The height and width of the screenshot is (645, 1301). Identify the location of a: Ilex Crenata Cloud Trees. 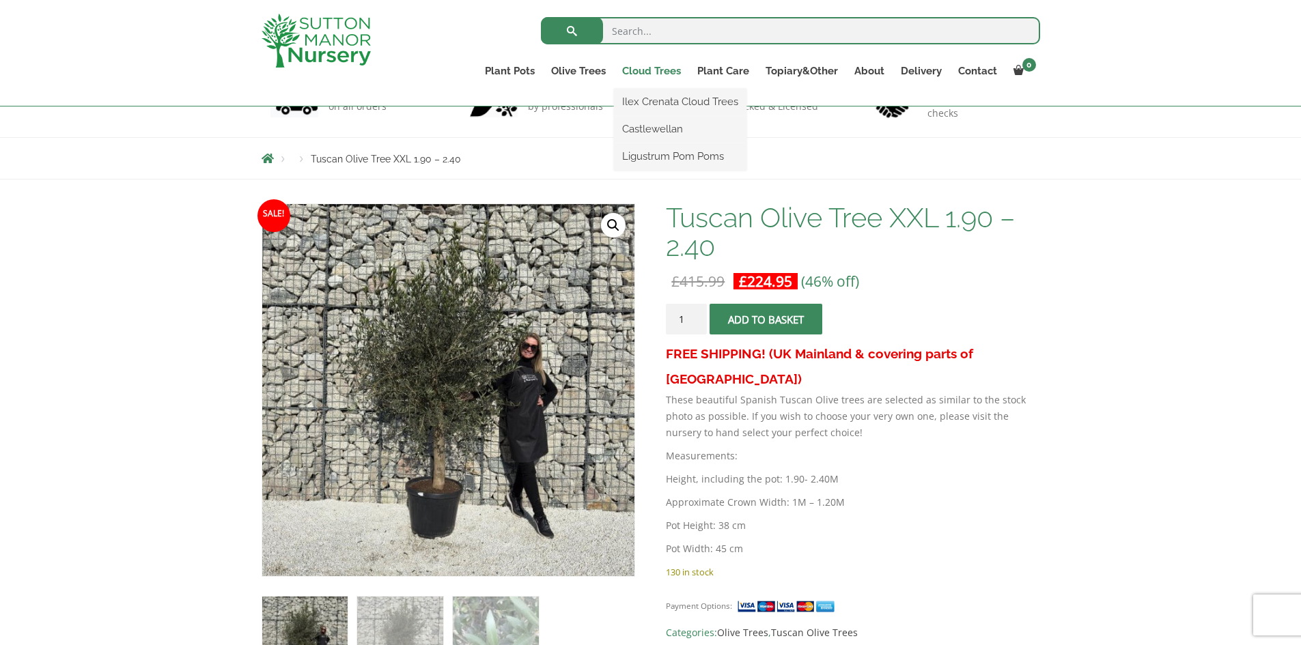
(680, 102).